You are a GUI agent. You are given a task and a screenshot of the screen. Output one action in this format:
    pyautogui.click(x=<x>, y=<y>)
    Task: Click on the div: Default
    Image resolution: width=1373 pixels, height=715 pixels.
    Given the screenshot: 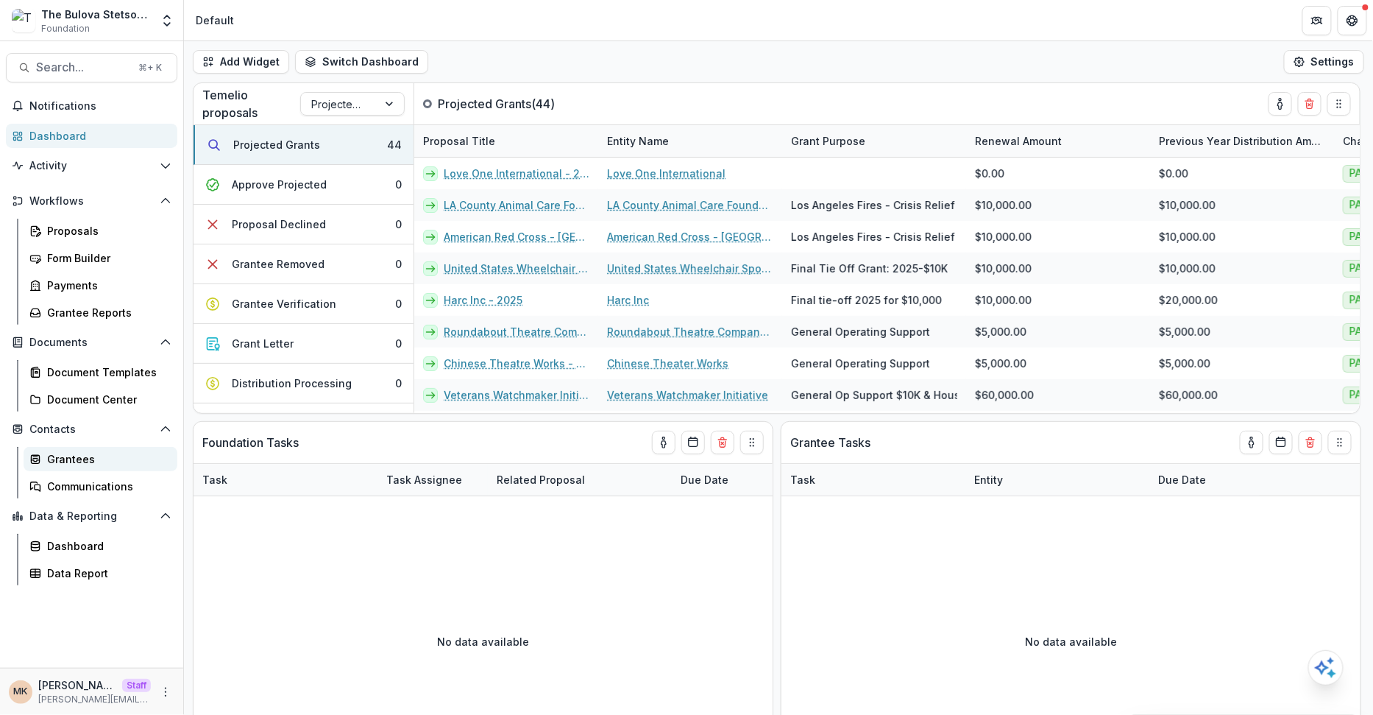 What is the action you would take?
    pyautogui.click(x=215, y=20)
    